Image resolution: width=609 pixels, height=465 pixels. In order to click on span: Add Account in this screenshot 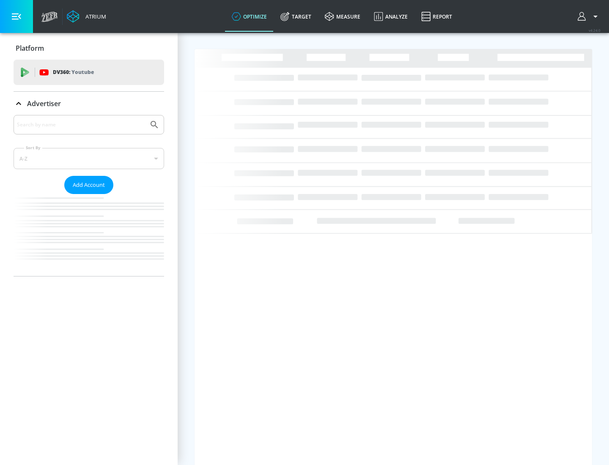, I will do `click(89, 185)`.